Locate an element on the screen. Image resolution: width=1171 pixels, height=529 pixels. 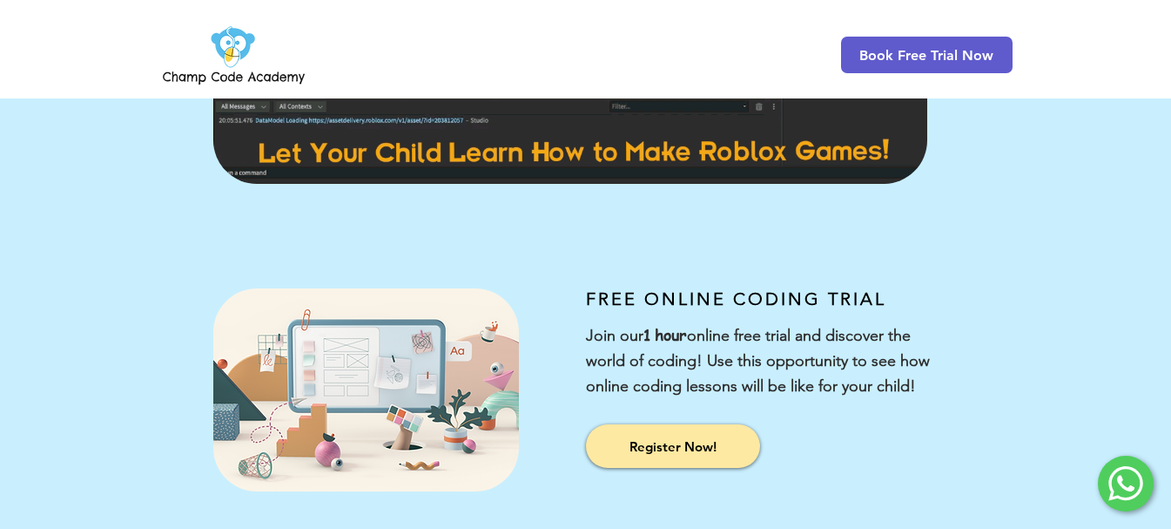
span: 1 hour is located at coordinates (665, 333).